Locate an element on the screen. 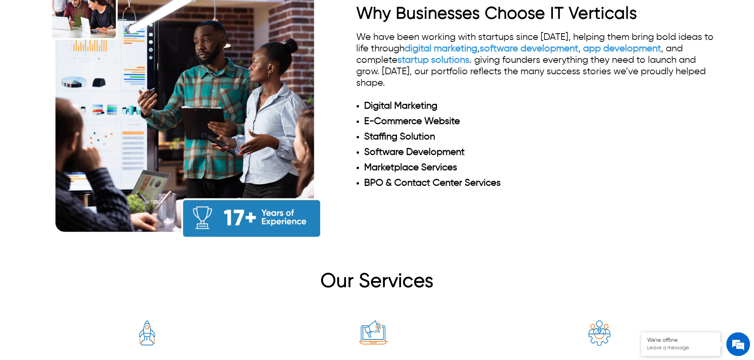 This screenshot has height=360, width=754. a: BPO & Contact Center Services is located at coordinates (432, 183).